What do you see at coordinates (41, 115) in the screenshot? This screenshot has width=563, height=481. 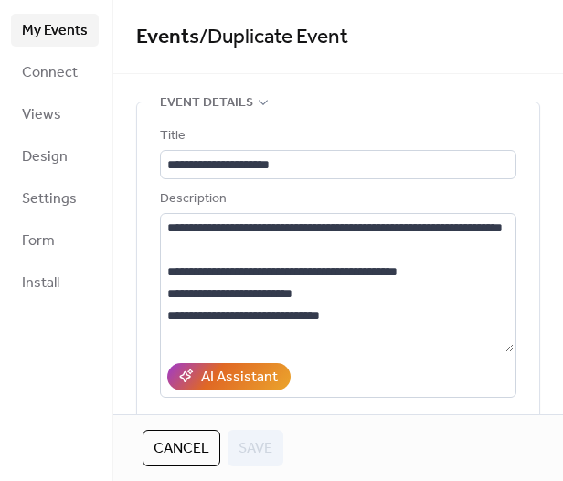 I see `span: Views` at bounding box center [41, 115].